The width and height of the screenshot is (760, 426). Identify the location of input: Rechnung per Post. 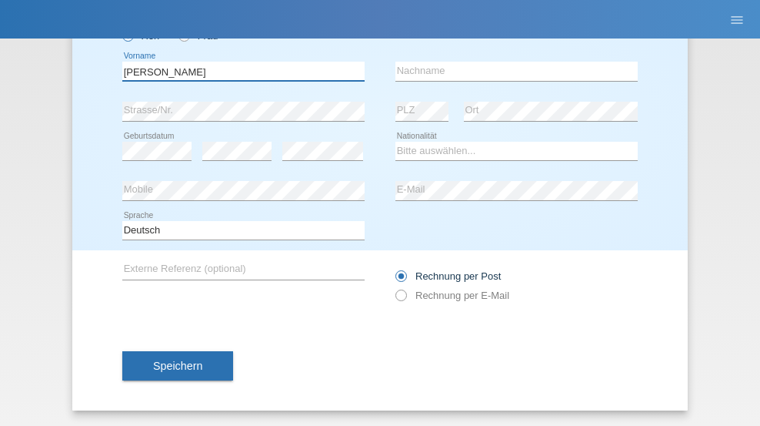
(400, 279).